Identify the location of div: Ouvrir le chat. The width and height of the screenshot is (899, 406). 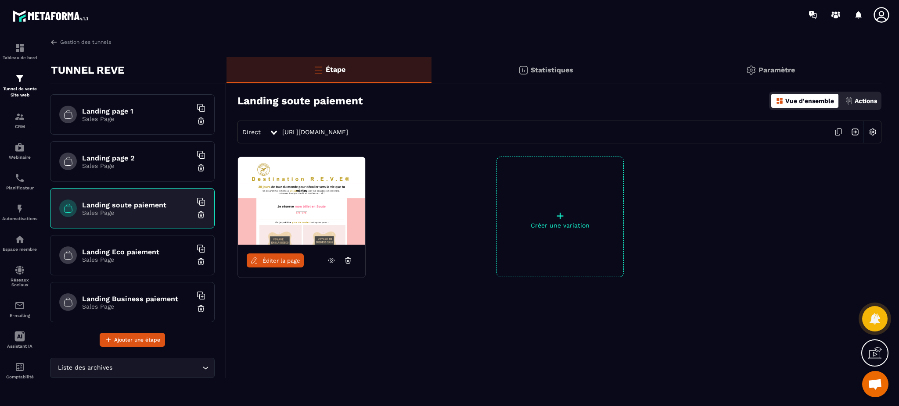
(875, 384).